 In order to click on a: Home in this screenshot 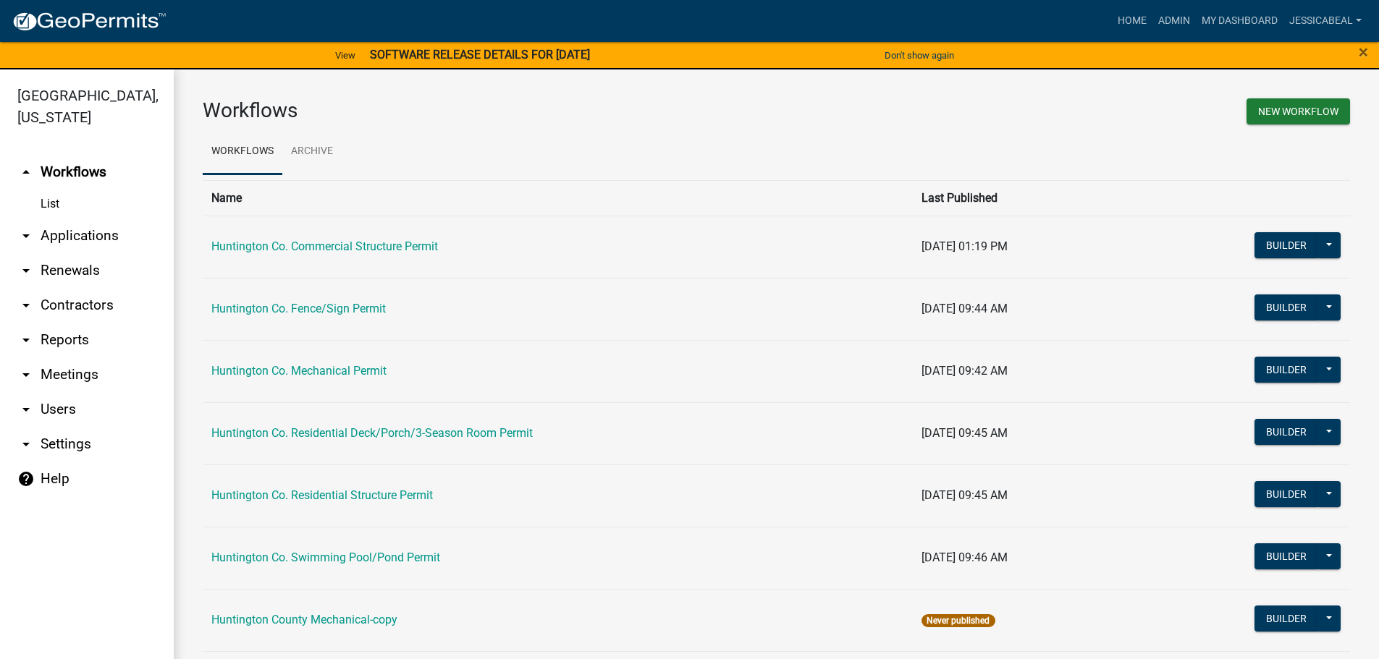, I will do `click(1132, 21)`.